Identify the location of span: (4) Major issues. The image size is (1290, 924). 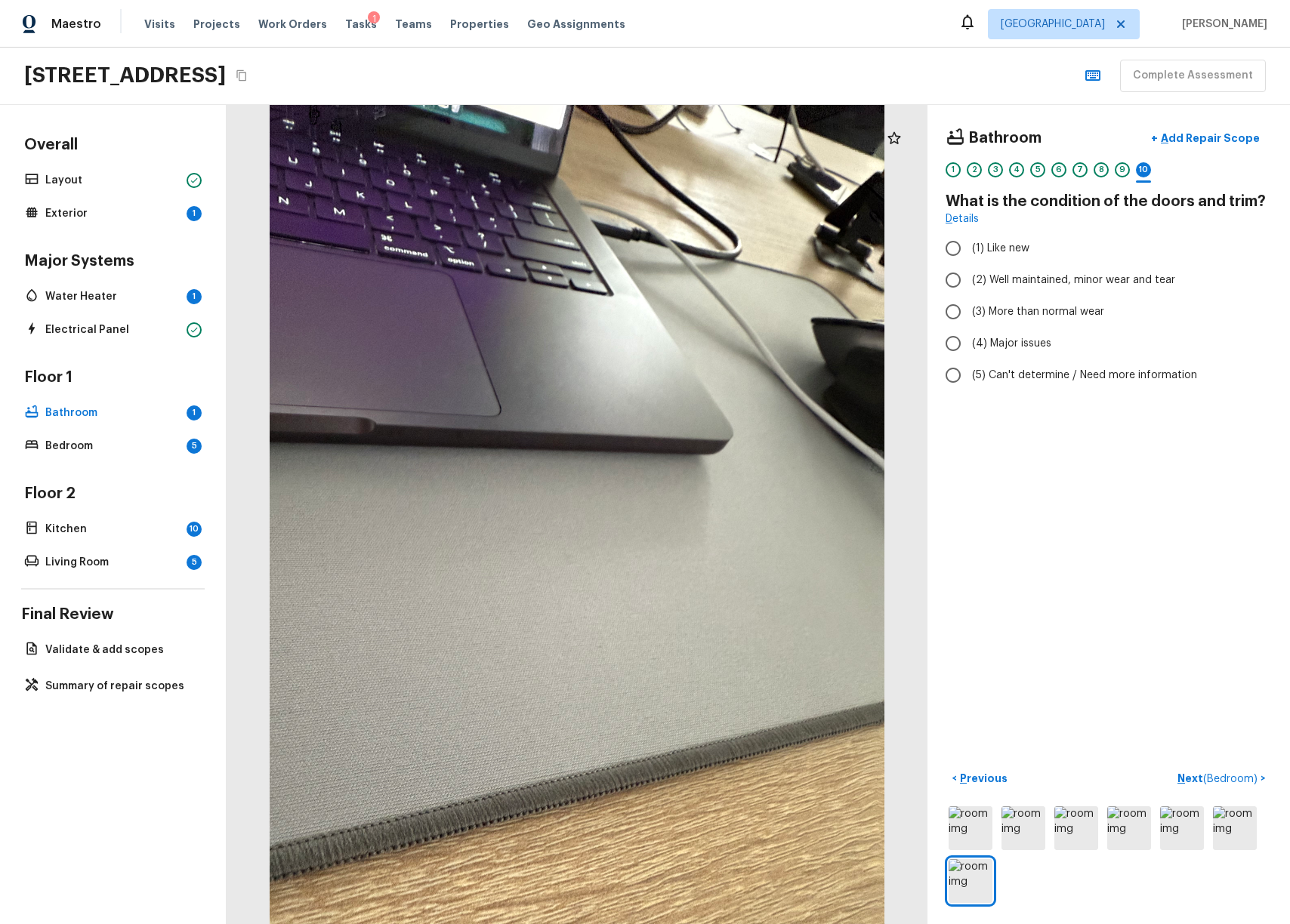
(1012, 343).